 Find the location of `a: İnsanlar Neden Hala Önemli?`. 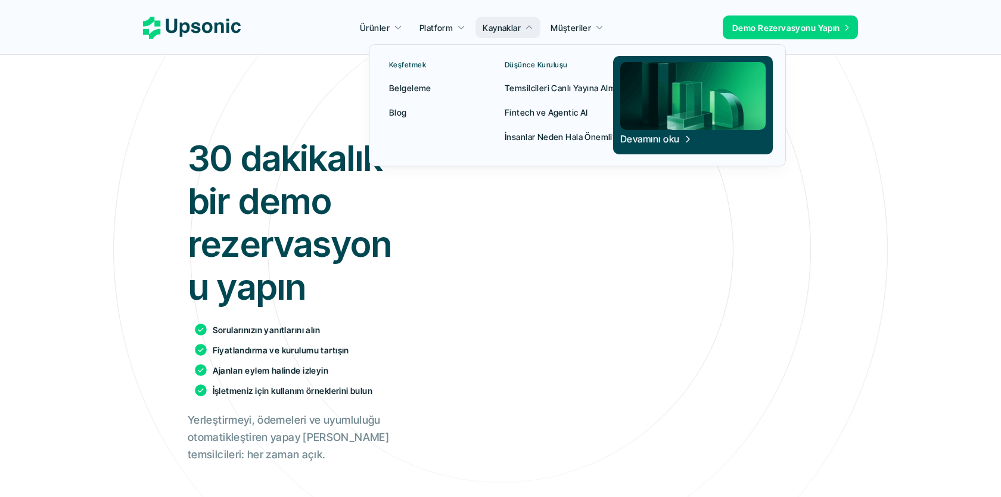

a: İnsanlar Neden Hala Önemli? is located at coordinates (547, 136).